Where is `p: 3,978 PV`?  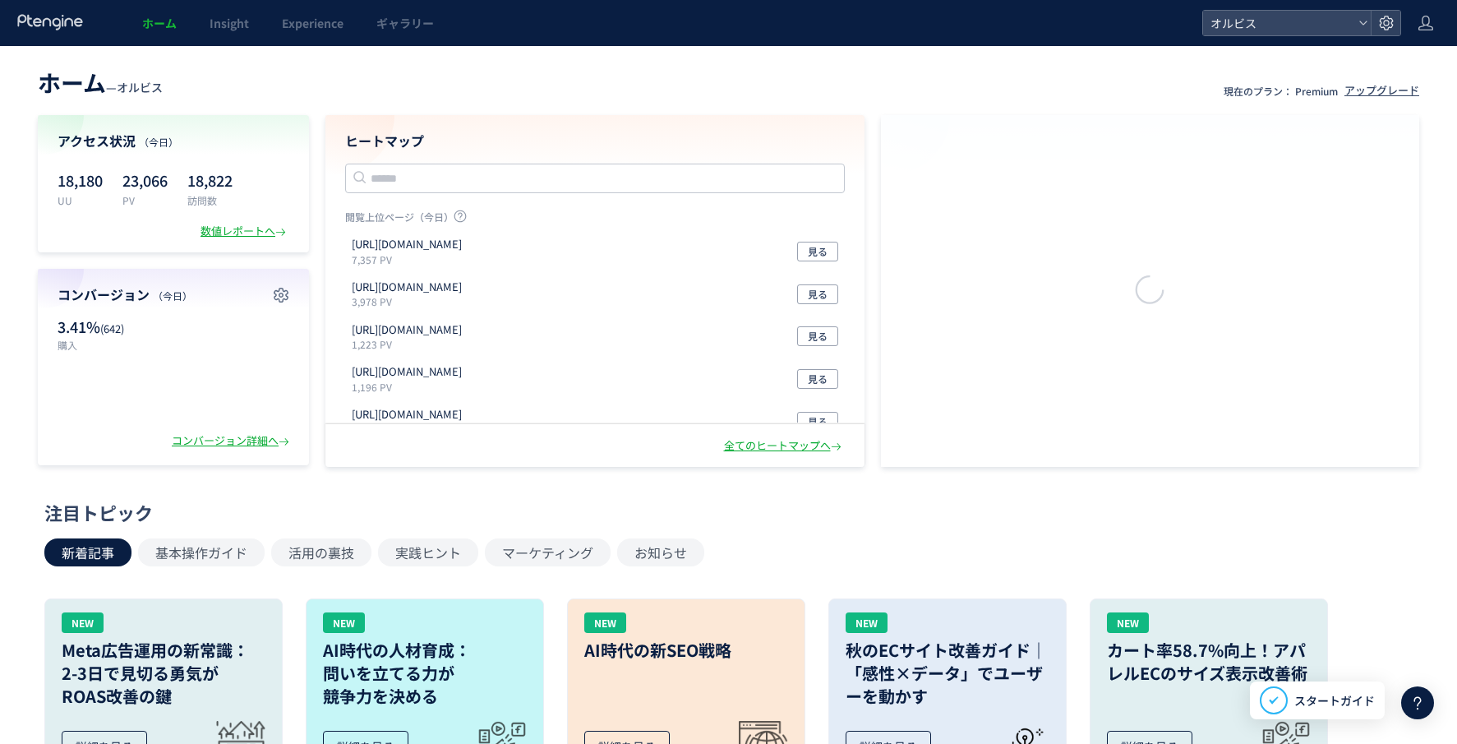
p: 3,978 PV is located at coordinates (410, 301).